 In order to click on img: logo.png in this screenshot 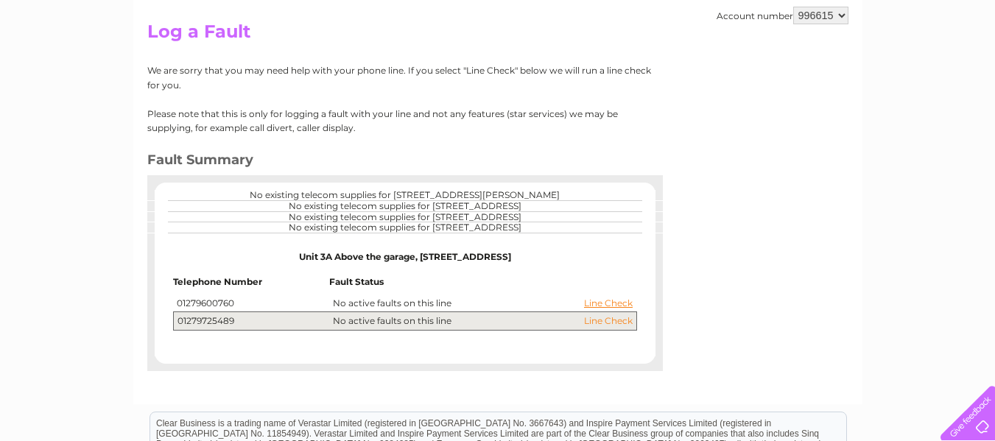, I will do `click(72, 60)`.